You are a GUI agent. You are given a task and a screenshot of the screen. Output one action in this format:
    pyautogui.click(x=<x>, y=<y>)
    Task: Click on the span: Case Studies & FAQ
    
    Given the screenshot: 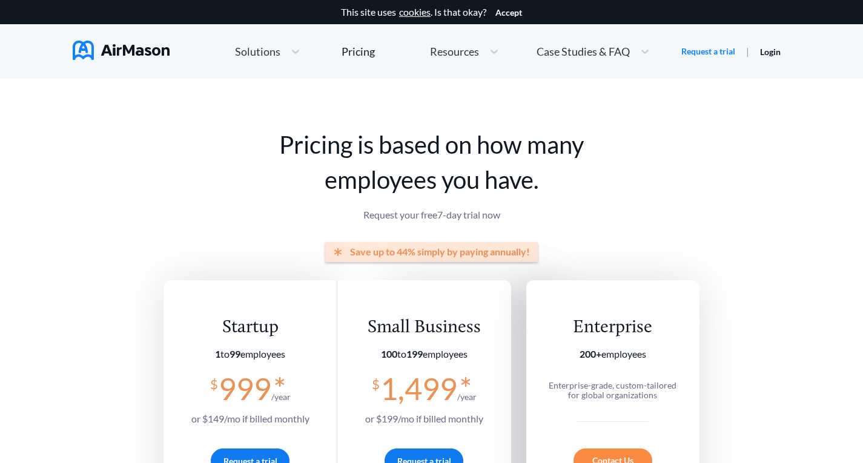 What is the action you would take?
    pyautogui.click(x=583, y=51)
    